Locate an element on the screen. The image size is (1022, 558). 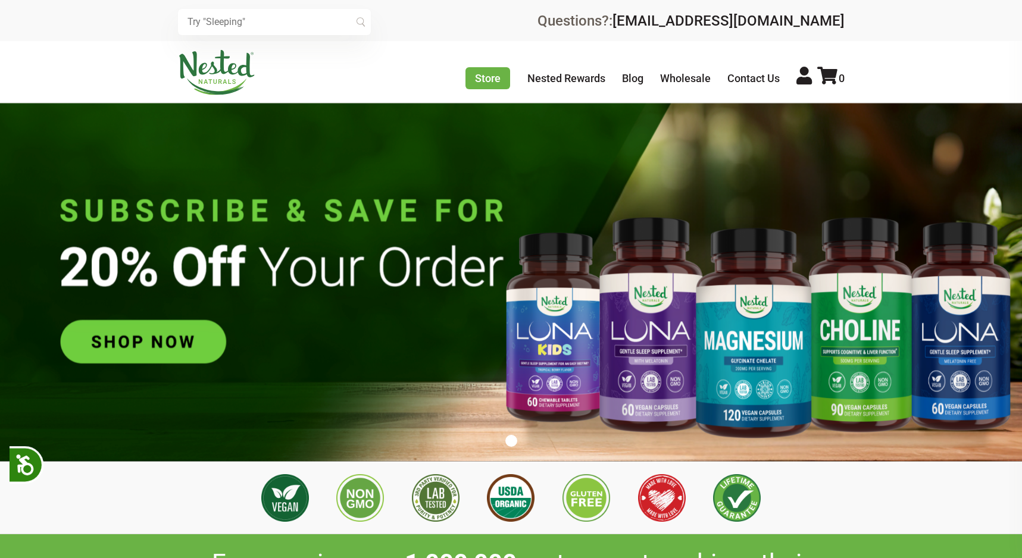
img: Gluten Free is located at coordinates (586, 498).